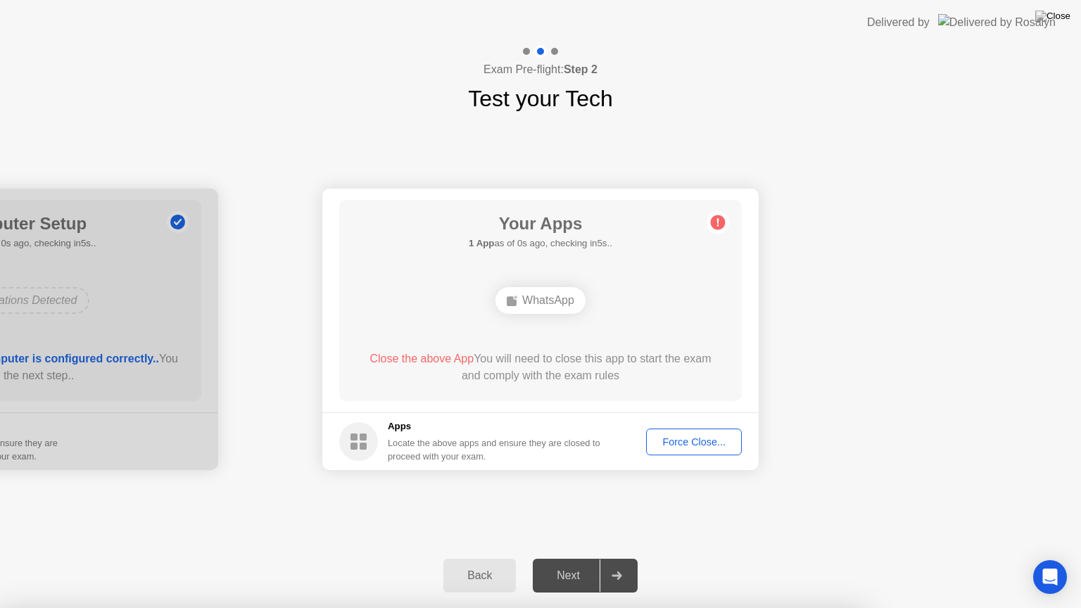 This screenshot has height=608, width=1081. What do you see at coordinates (479, 576) in the screenshot?
I see `div: Back` at bounding box center [479, 576].